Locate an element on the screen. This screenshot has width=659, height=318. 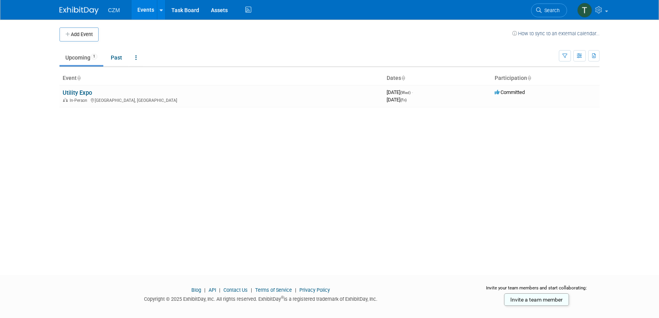
a: Sort by Participation Type is located at coordinates (529, 78).